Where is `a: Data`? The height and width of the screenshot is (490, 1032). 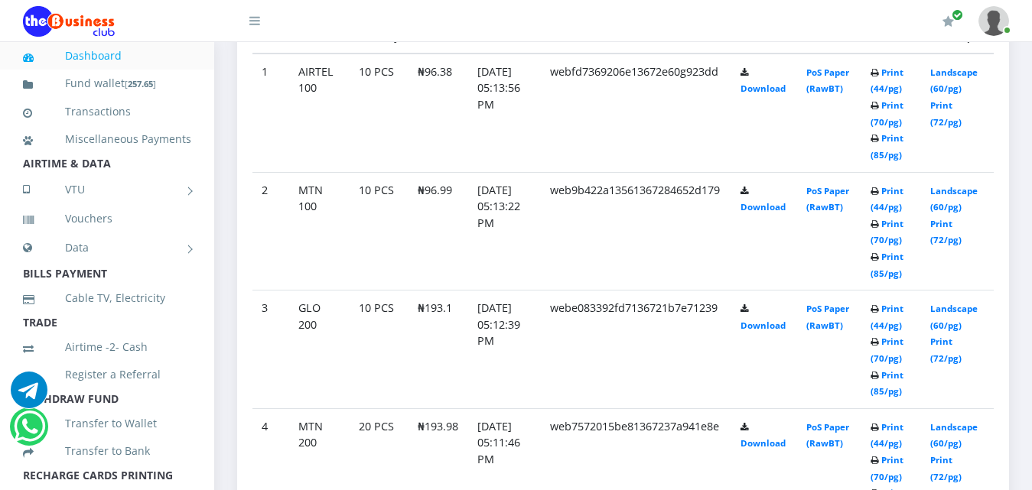 a: Data is located at coordinates (107, 248).